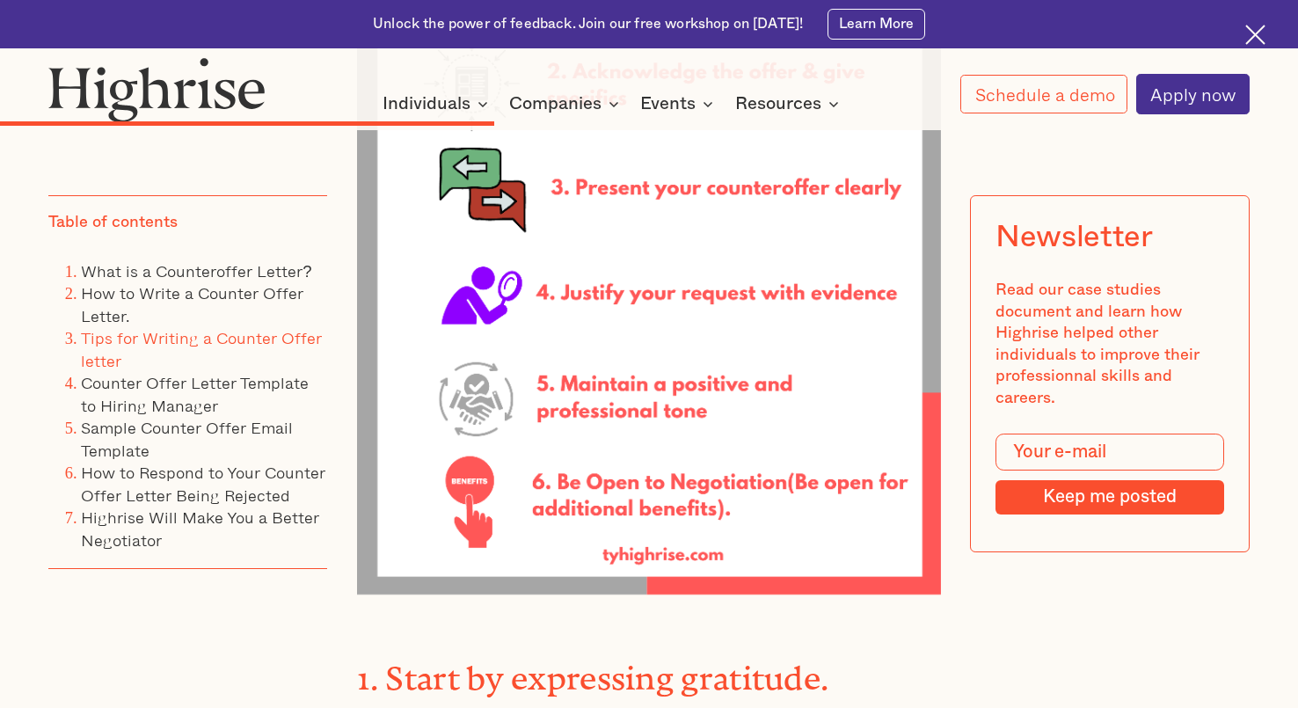 The width and height of the screenshot is (1298, 708). I want to click on img: Highrise logo, so click(156, 90).